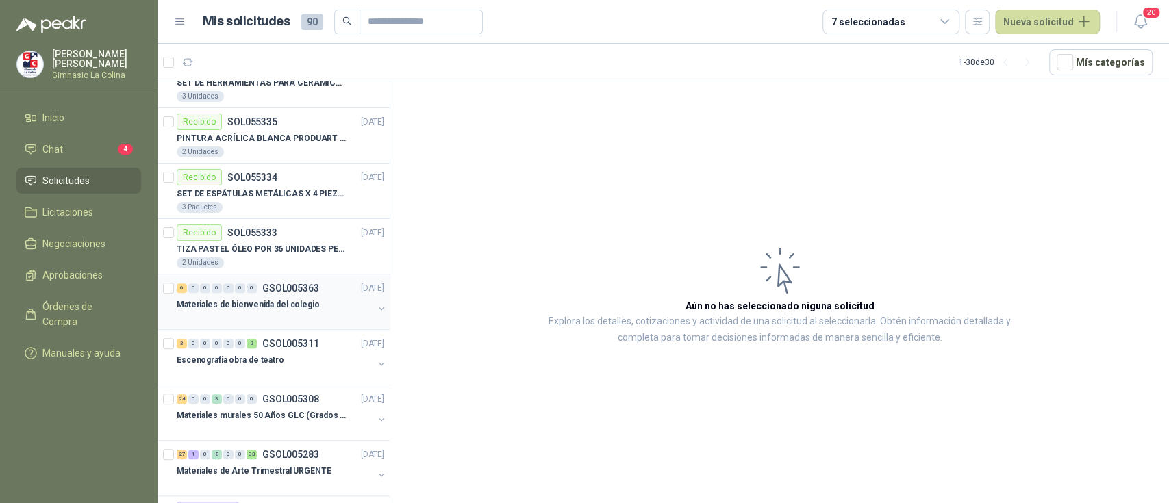 Image resolution: width=1169 pixels, height=503 pixels. I want to click on div: 27, so click(181, 455).